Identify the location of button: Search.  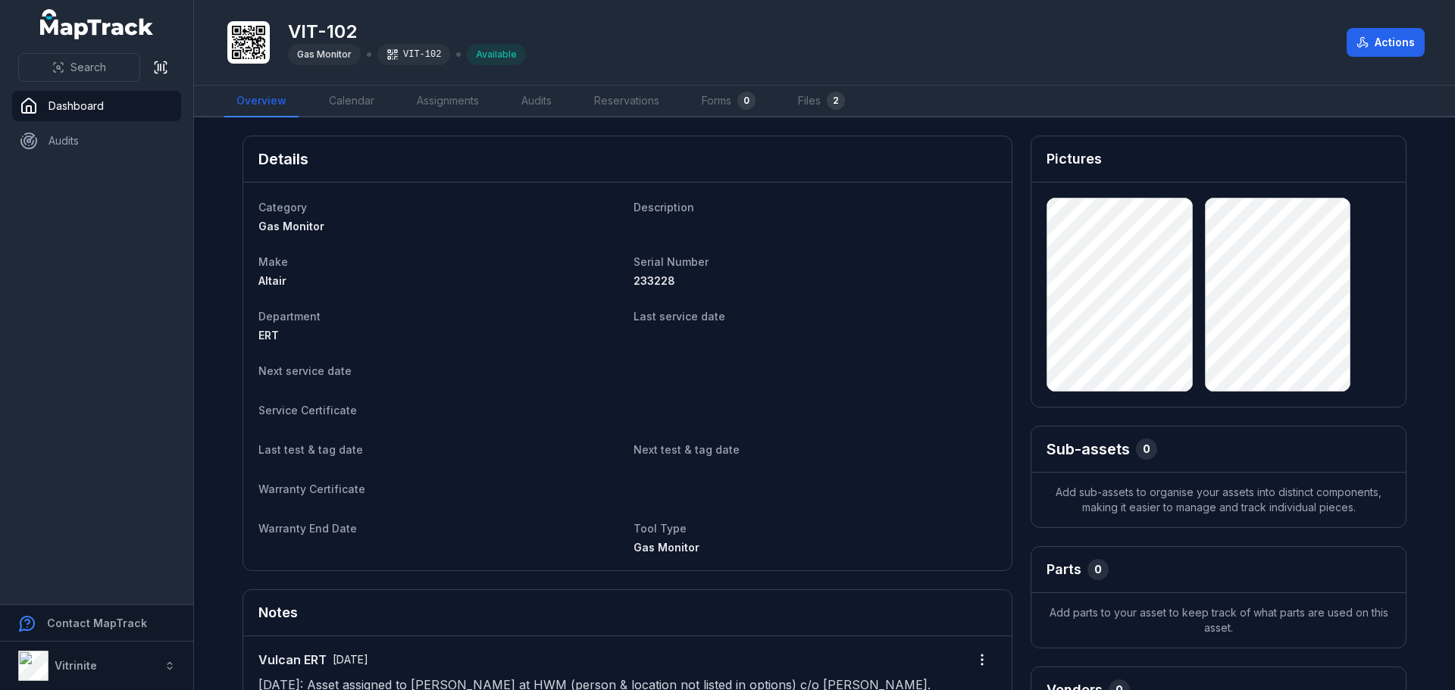
(79, 67).